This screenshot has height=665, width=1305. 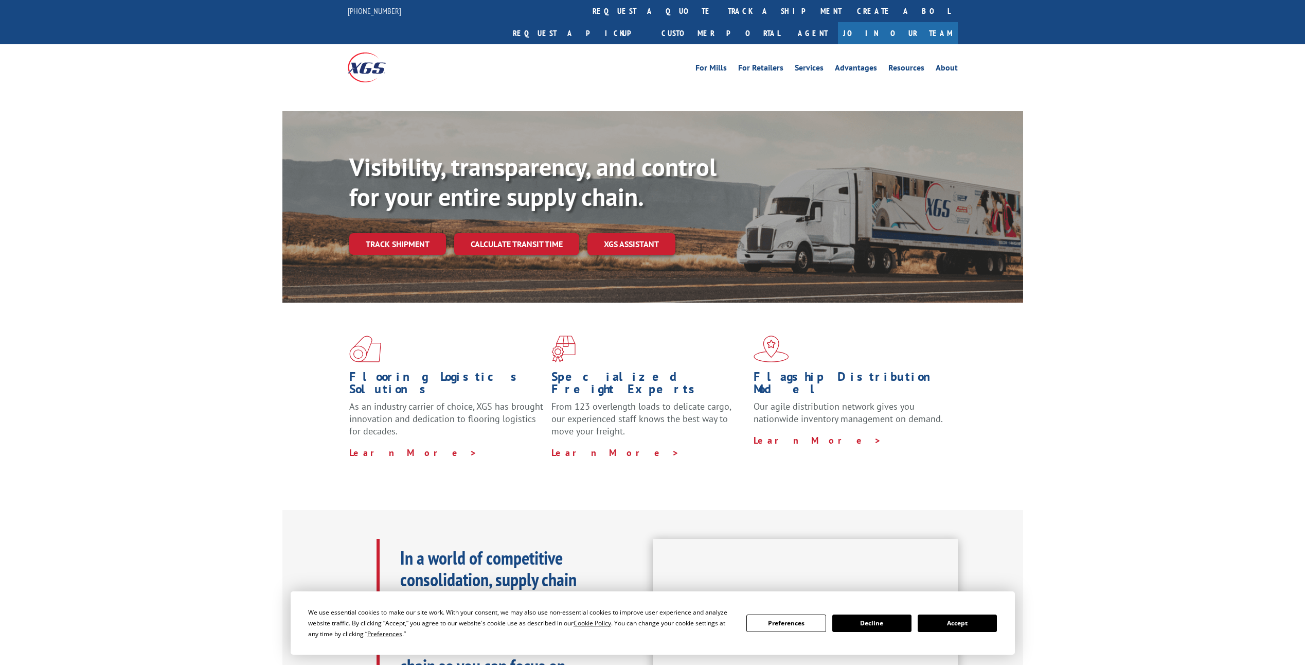 I want to click on p: From 123 overlength loads to delicate cargo, our experienced staff knows the best way to move you..., so click(x=649, y=423).